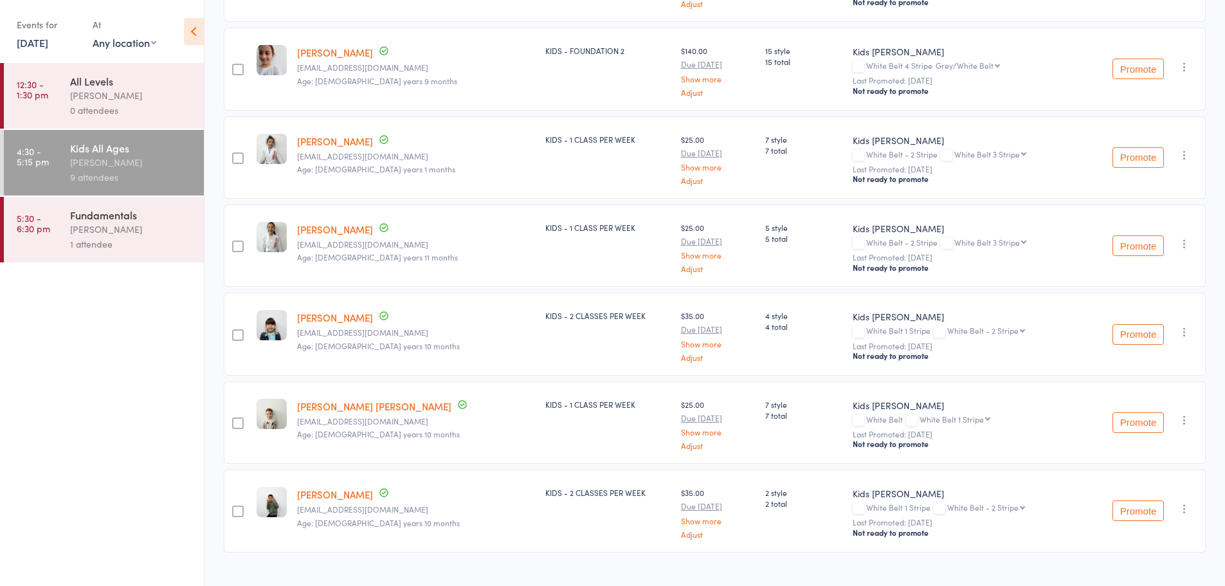 This screenshot has height=586, width=1225. What do you see at coordinates (804, 238) in the screenshot?
I see `span: 5 total` at bounding box center [804, 238].